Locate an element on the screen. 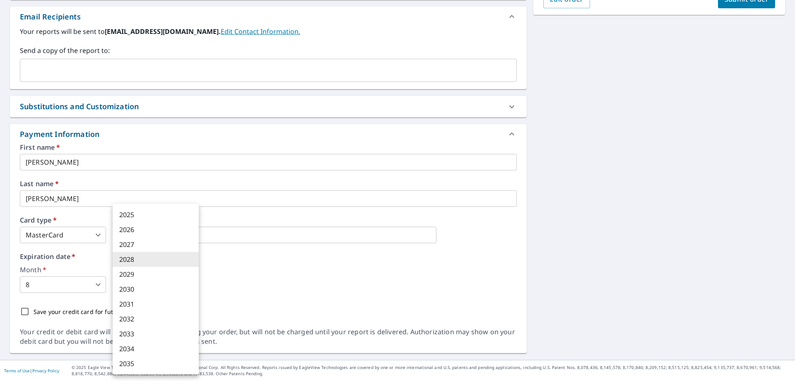  li: 2032 is located at coordinates (156, 319).